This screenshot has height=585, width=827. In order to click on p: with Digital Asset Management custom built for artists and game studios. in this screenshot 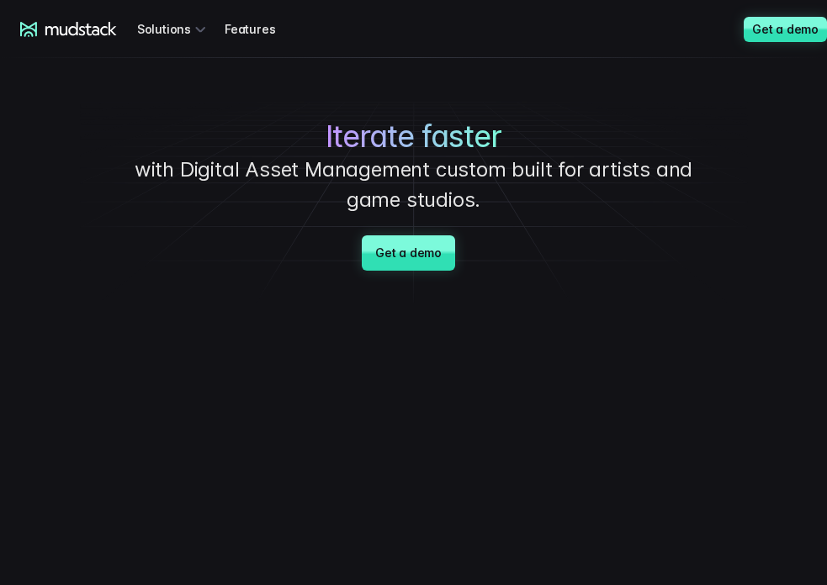, I will do `click(414, 185)`.